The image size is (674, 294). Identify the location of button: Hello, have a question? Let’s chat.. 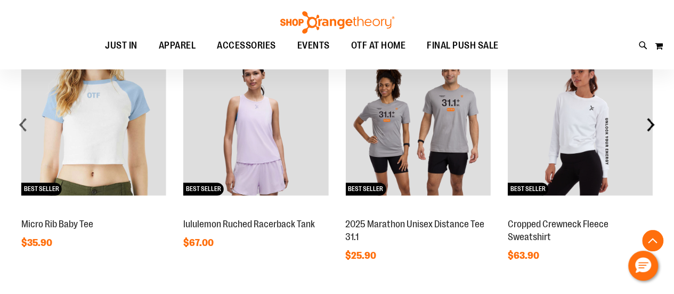
(643, 265).